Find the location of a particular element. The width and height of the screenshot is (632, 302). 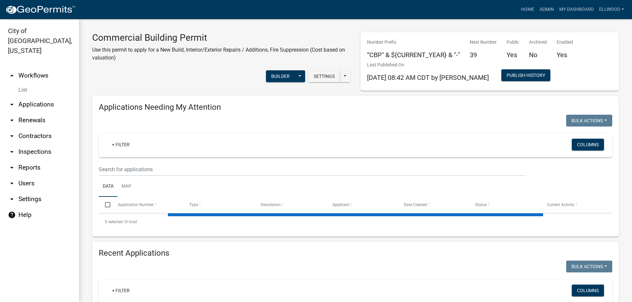

a: Data is located at coordinates (108, 187).